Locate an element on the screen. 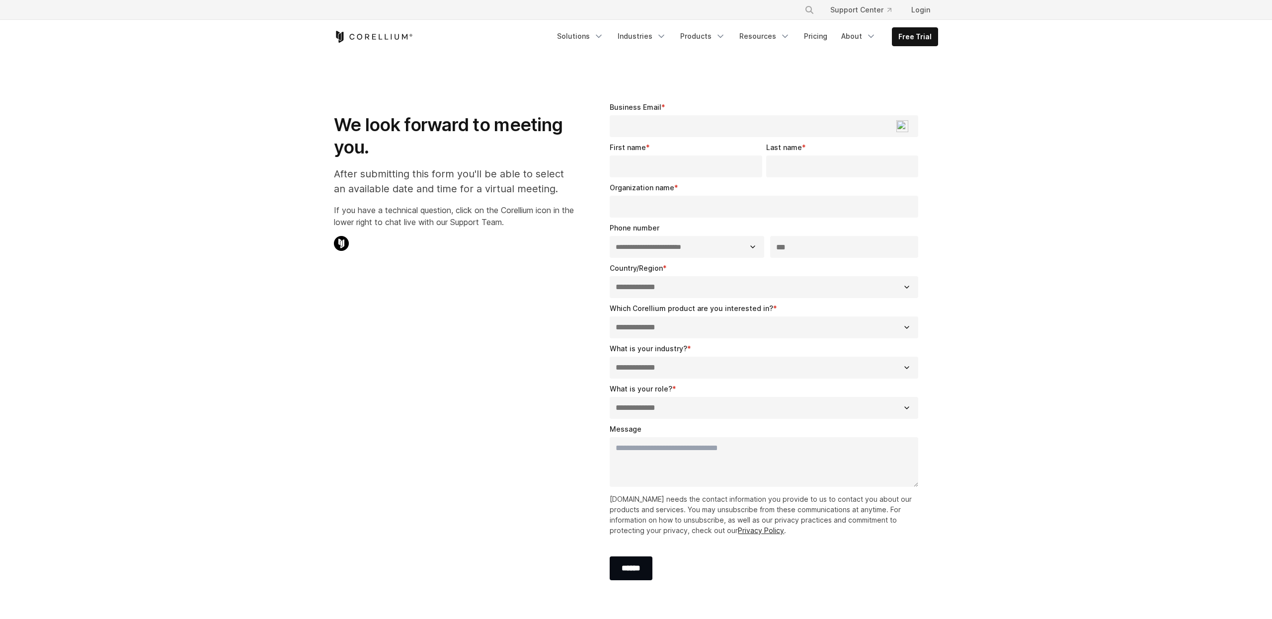 The width and height of the screenshot is (1272, 619). a: Free Trial is located at coordinates (915, 37).